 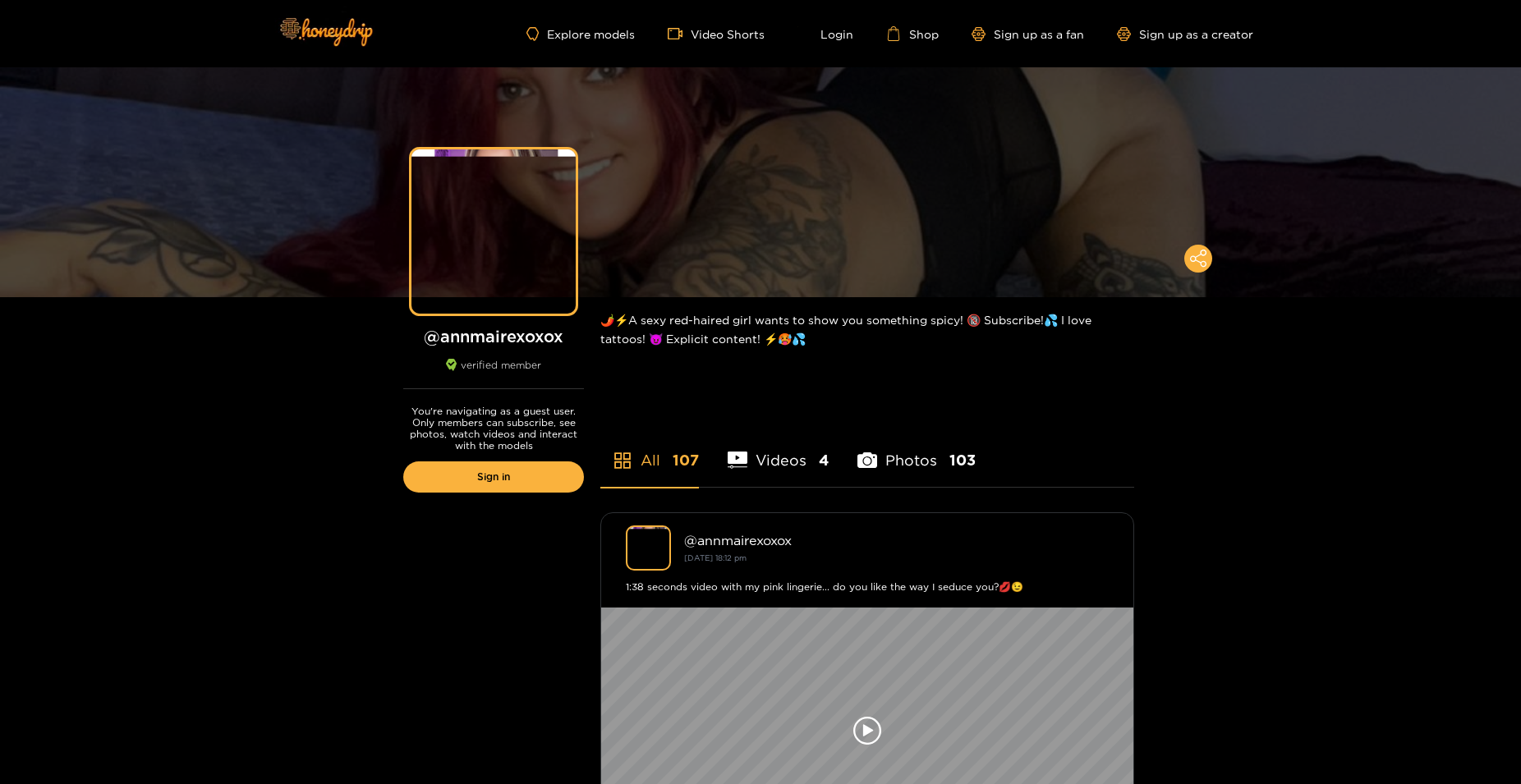 What do you see at coordinates (825, 34) in the screenshot?
I see `a: Login` at bounding box center [825, 34].